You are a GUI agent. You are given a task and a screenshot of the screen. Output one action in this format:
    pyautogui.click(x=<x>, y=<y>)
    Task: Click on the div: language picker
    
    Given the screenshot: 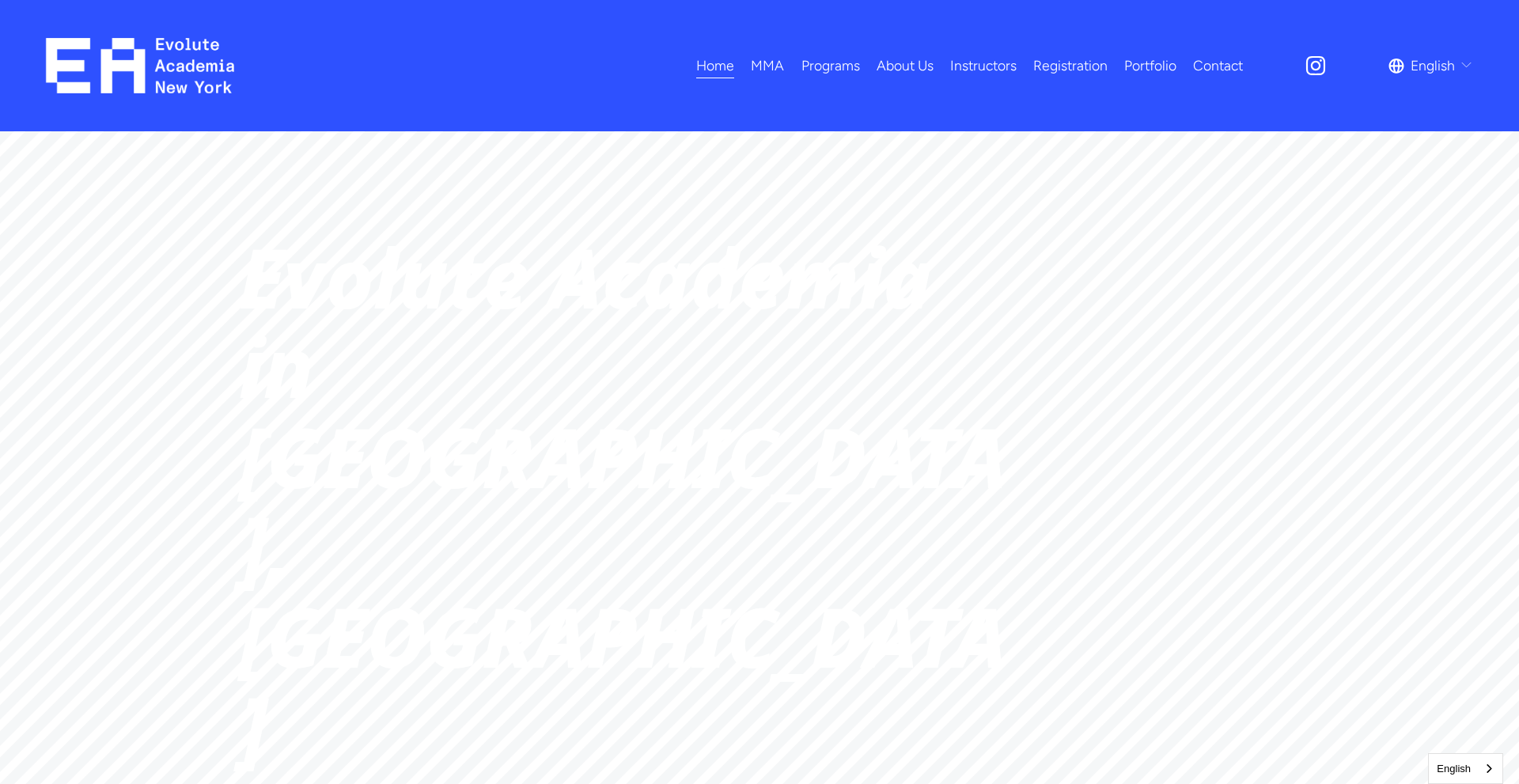 What is the action you would take?
    pyautogui.click(x=1431, y=65)
    